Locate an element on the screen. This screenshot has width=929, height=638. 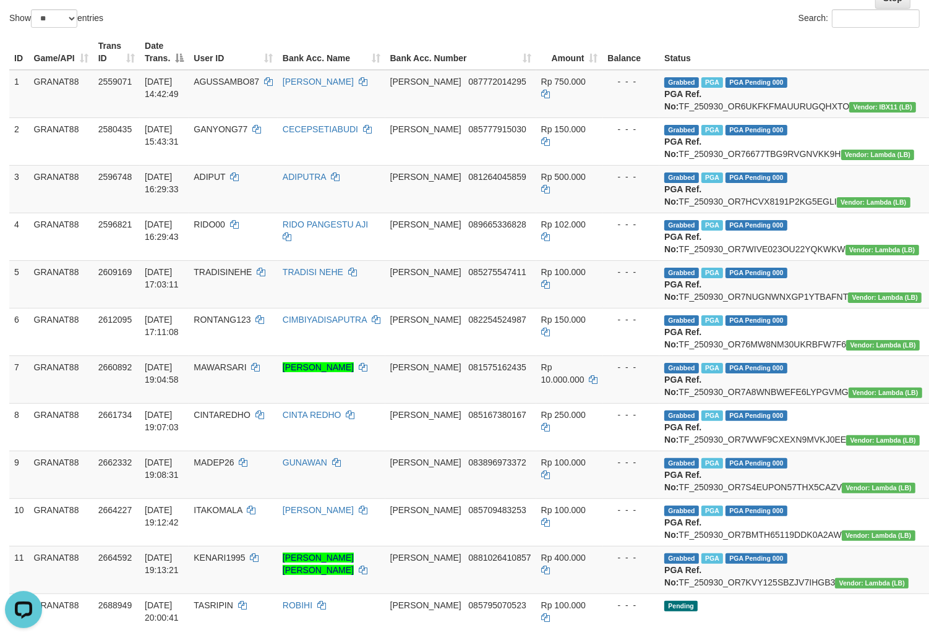
td: TF_250930_OR7BMTH65119DDK0A2AW is located at coordinates (793, 522).